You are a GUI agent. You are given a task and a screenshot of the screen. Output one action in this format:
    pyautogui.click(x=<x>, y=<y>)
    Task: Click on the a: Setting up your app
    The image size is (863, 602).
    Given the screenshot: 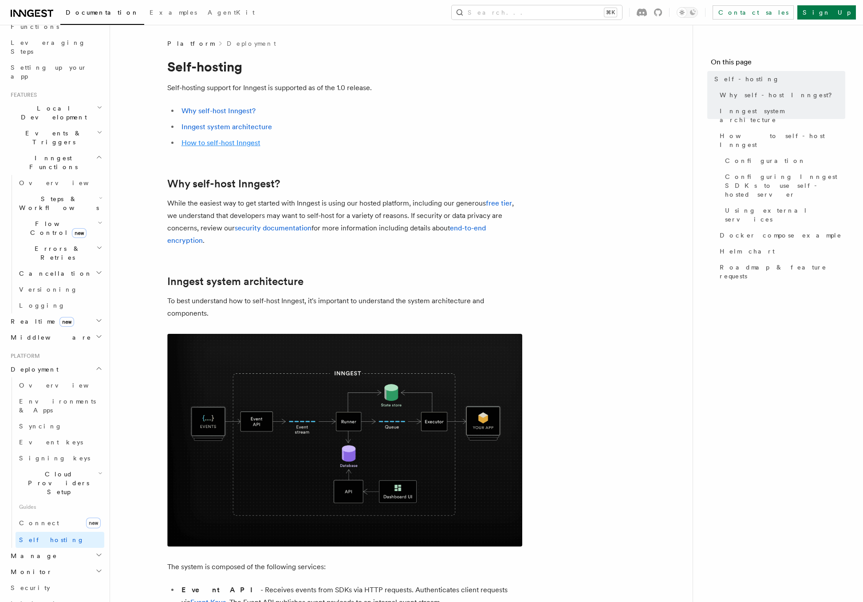 What is the action you would take?
    pyautogui.click(x=55, y=72)
    